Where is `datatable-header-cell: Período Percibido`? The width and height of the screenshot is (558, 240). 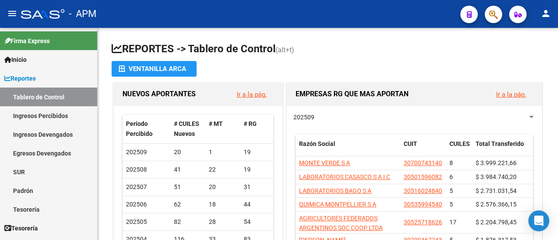
datatable-header-cell: Período Percibido is located at coordinates (146, 129).